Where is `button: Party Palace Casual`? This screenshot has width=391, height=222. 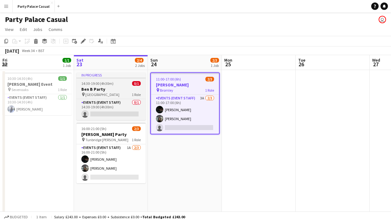
button: Party Palace Casual is located at coordinates (34, 6).